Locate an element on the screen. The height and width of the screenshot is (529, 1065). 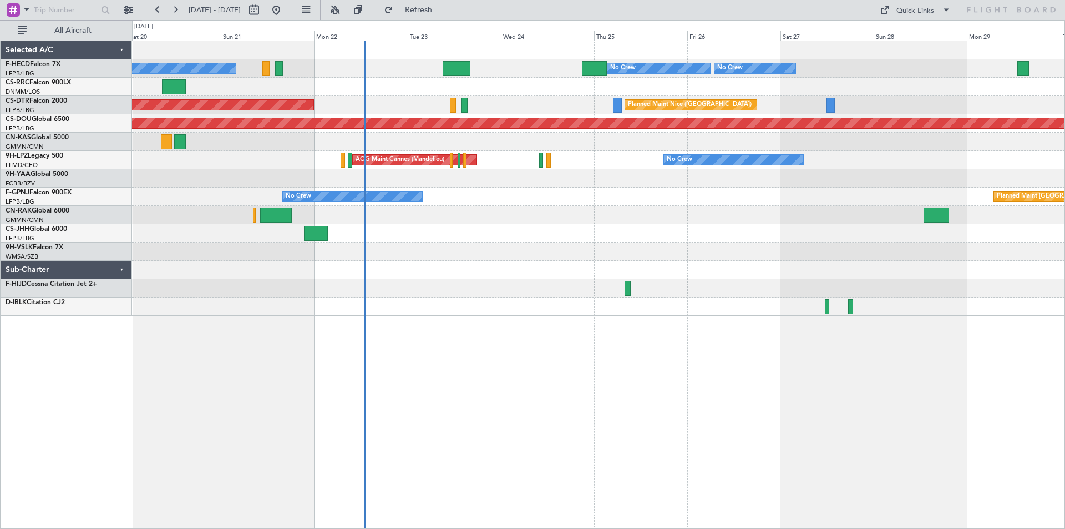
div: Wed 24 is located at coordinates (547, 36).